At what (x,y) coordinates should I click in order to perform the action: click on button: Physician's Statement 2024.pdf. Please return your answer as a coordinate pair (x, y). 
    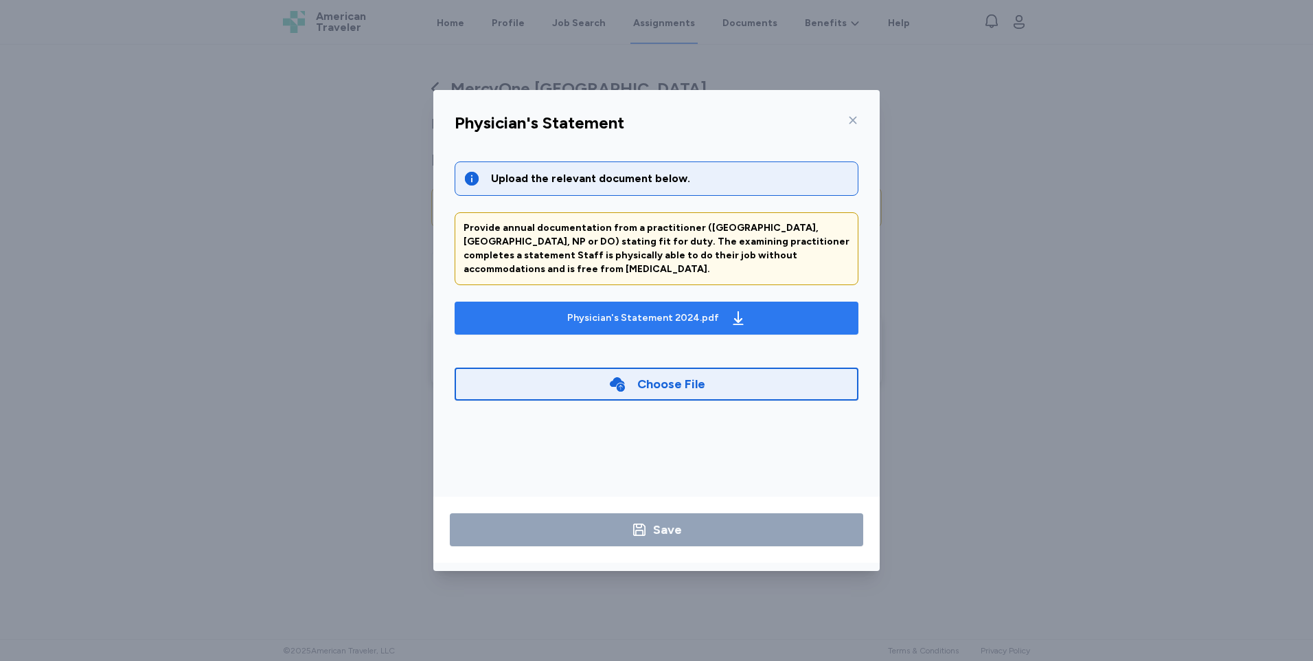
    Looking at the image, I should click on (656, 318).